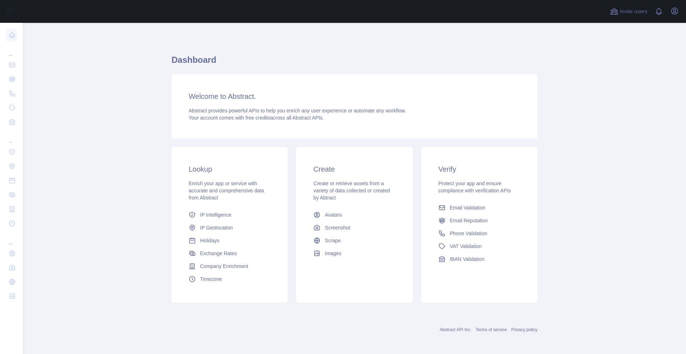 Image resolution: width=686 pixels, height=354 pixels. What do you see at coordinates (474, 187) in the screenshot?
I see `span: Protect your app and ensure compliance with verification APIs` at bounding box center [474, 187].